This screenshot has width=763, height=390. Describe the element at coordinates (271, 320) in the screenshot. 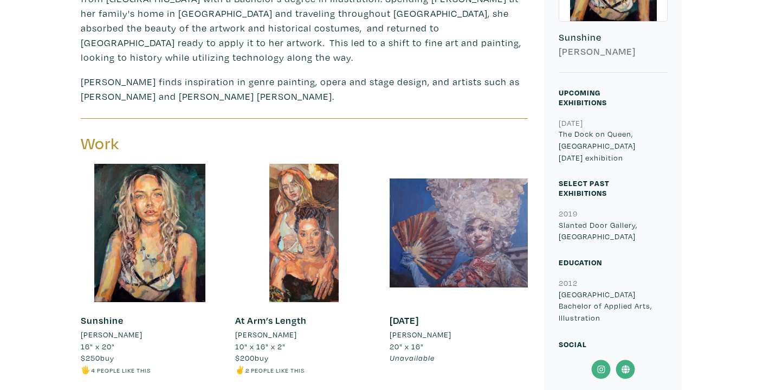

I see `a: At Arm’s Length` at that location.